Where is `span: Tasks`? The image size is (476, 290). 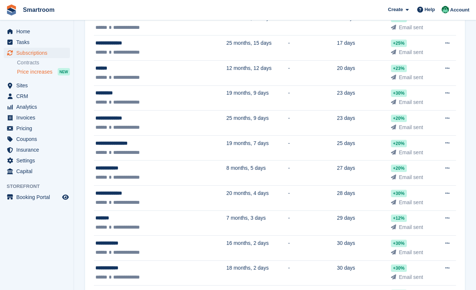 span: Tasks is located at coordinates (38, 42).